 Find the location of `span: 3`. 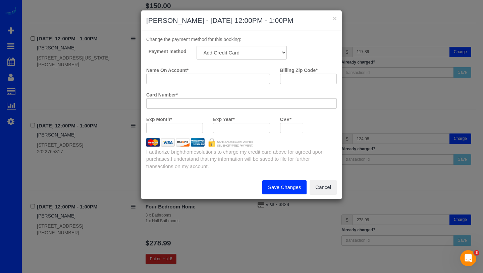

span: 3 is located at coordinates (477, 252).